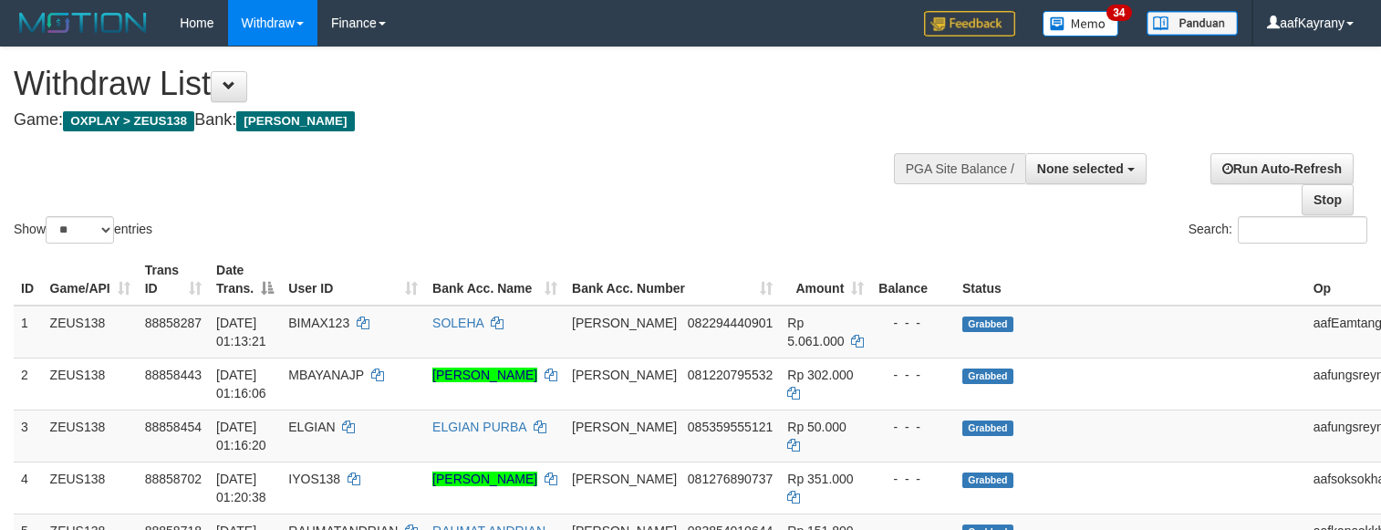  I want to click on a: ELGIAN PURBA, so click(479, 427).